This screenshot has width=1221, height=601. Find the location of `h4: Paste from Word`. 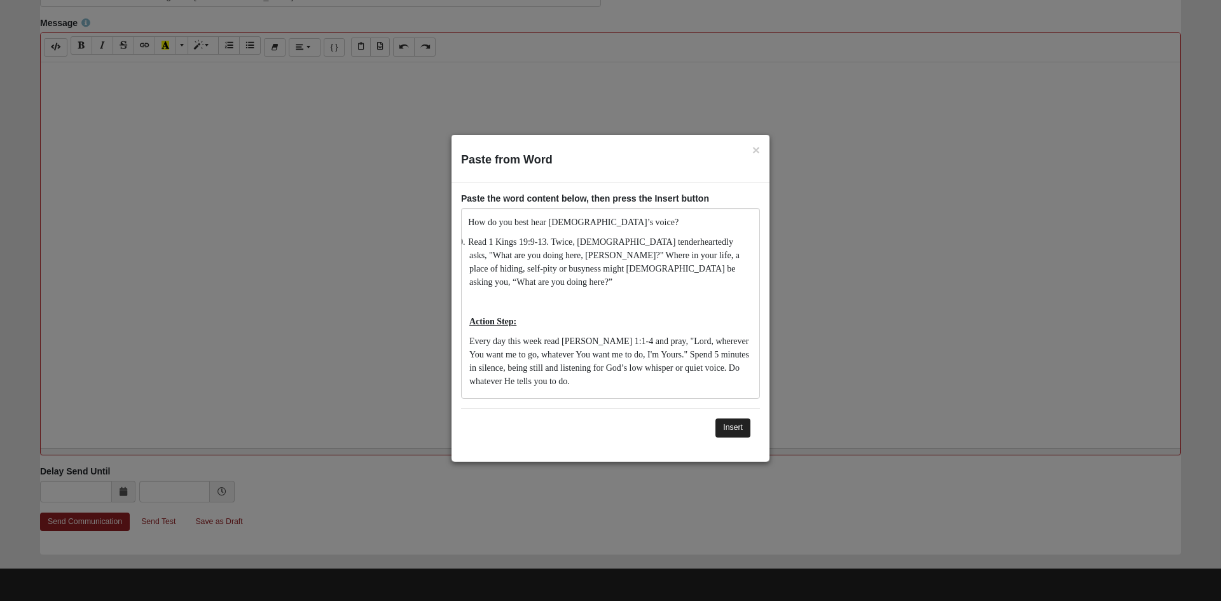

h4: Paste from Word is located at coordinates (610, 160).